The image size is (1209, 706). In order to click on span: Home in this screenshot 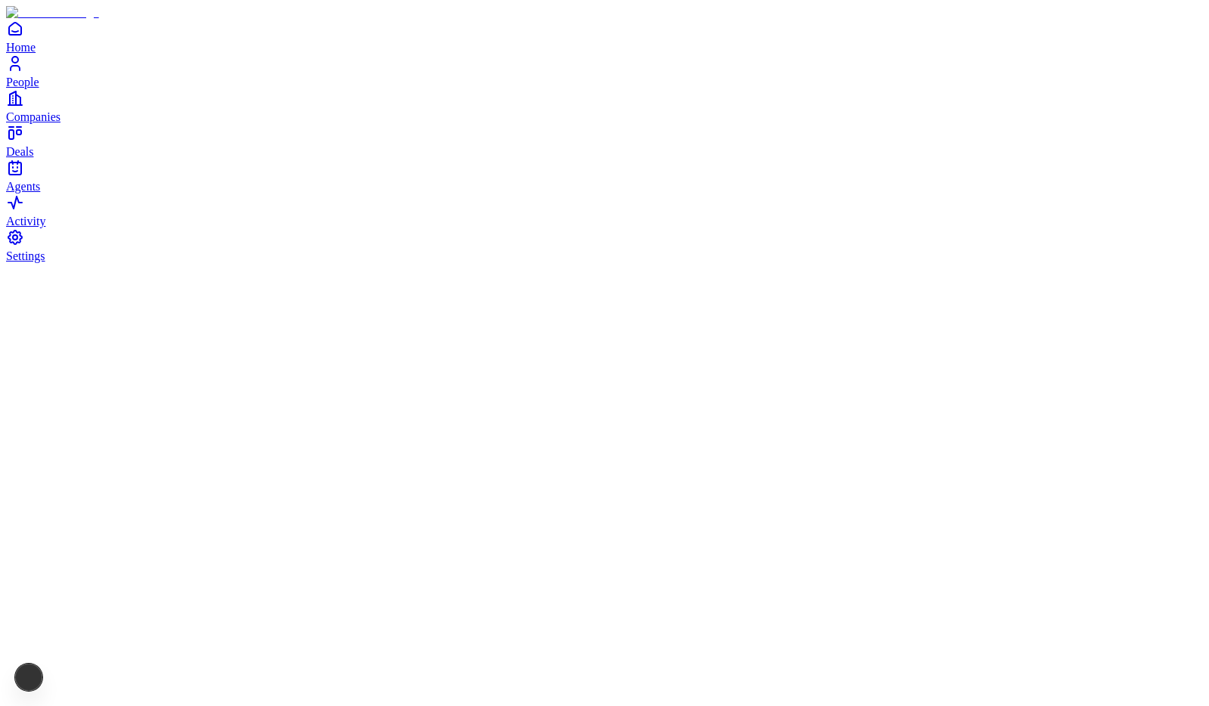, I will do `click(20, 47)`.